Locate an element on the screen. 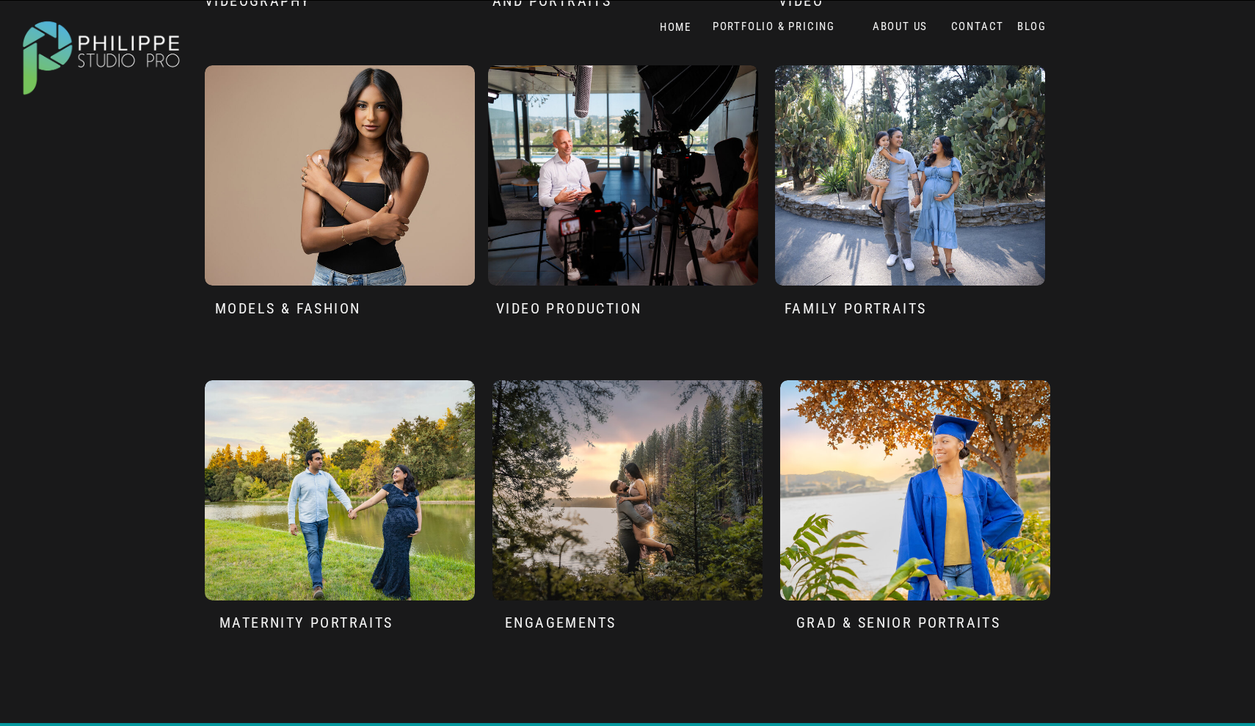 The width and height of the screenshot is (1255, 726). nav: BLOG is located at coordinates (1032, 26).